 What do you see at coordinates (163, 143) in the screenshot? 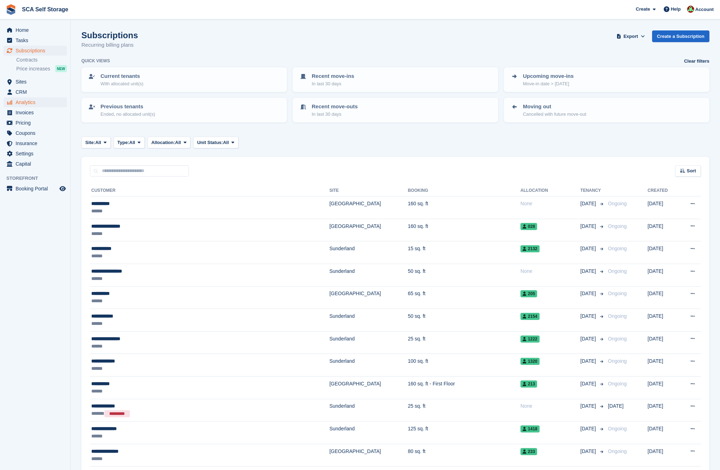
I see `span: Allocation:` at bounding box center [163, 143].